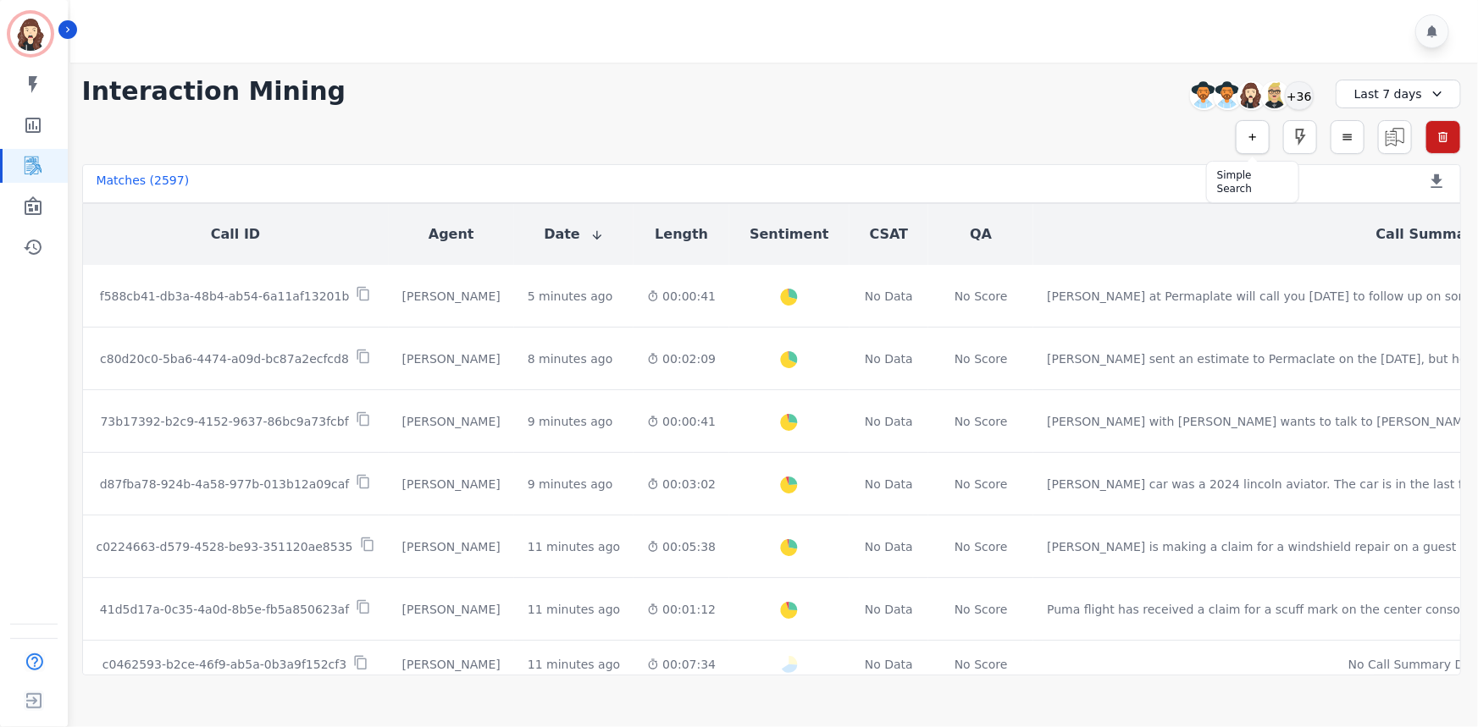 The image size is (1478, 727). I want to click on p: c0462593-b2ce-46f9-ab5a-0b3a9f152cf3, so click(224, 665).